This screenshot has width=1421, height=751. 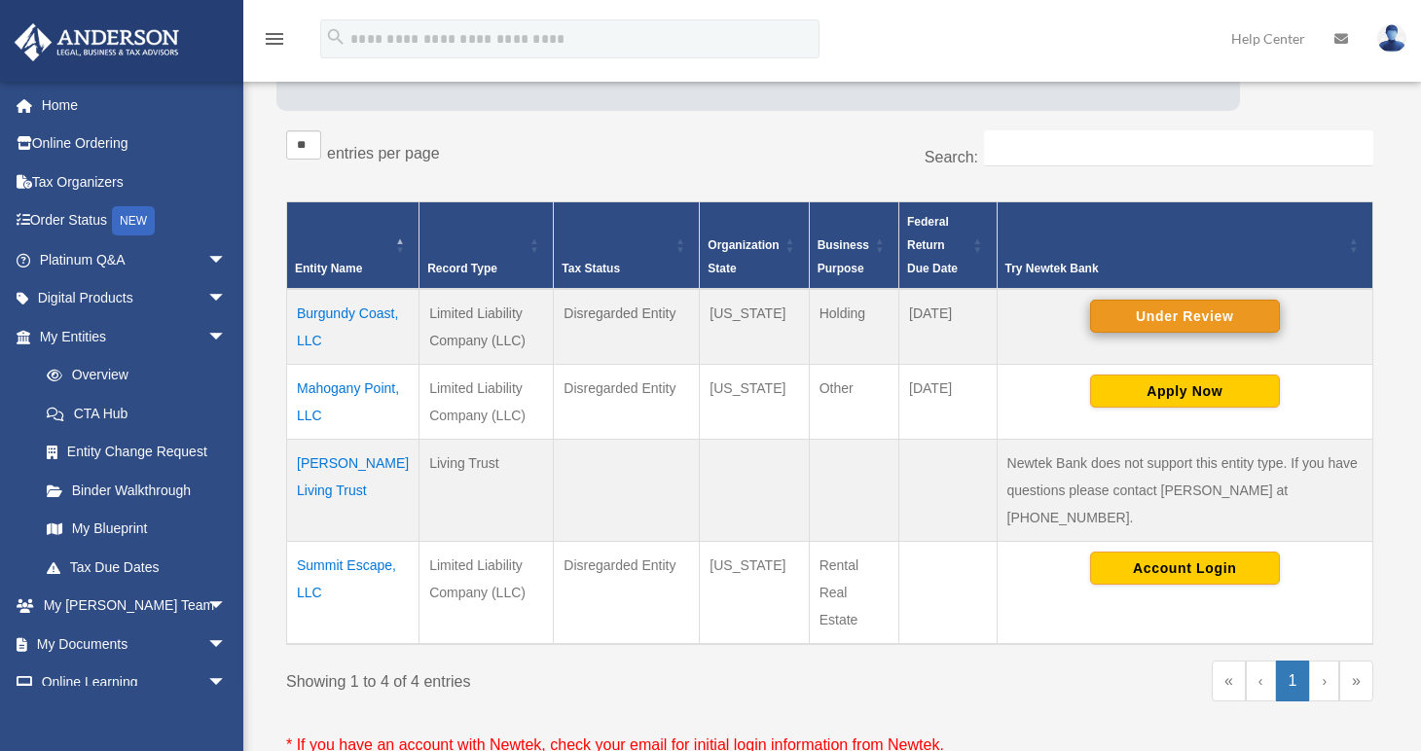 What do you see at coordinates (551, 678) in the screenshot?
I see `div: Showing 1 to 4 of 4 entries` at bounding box center [551, 678].